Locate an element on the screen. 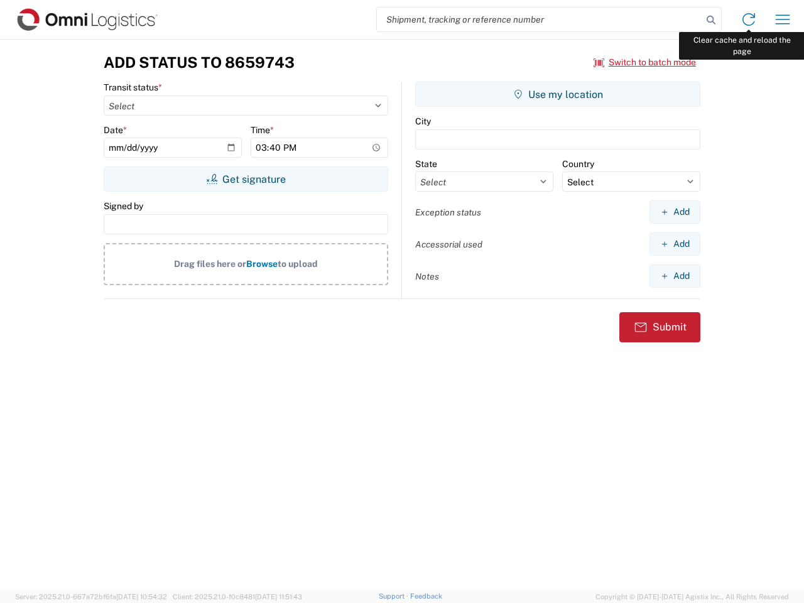 The height and width of the screenshot is (603, 804). h3: Add Status to 8659743 is located at coordinates (199, 62).